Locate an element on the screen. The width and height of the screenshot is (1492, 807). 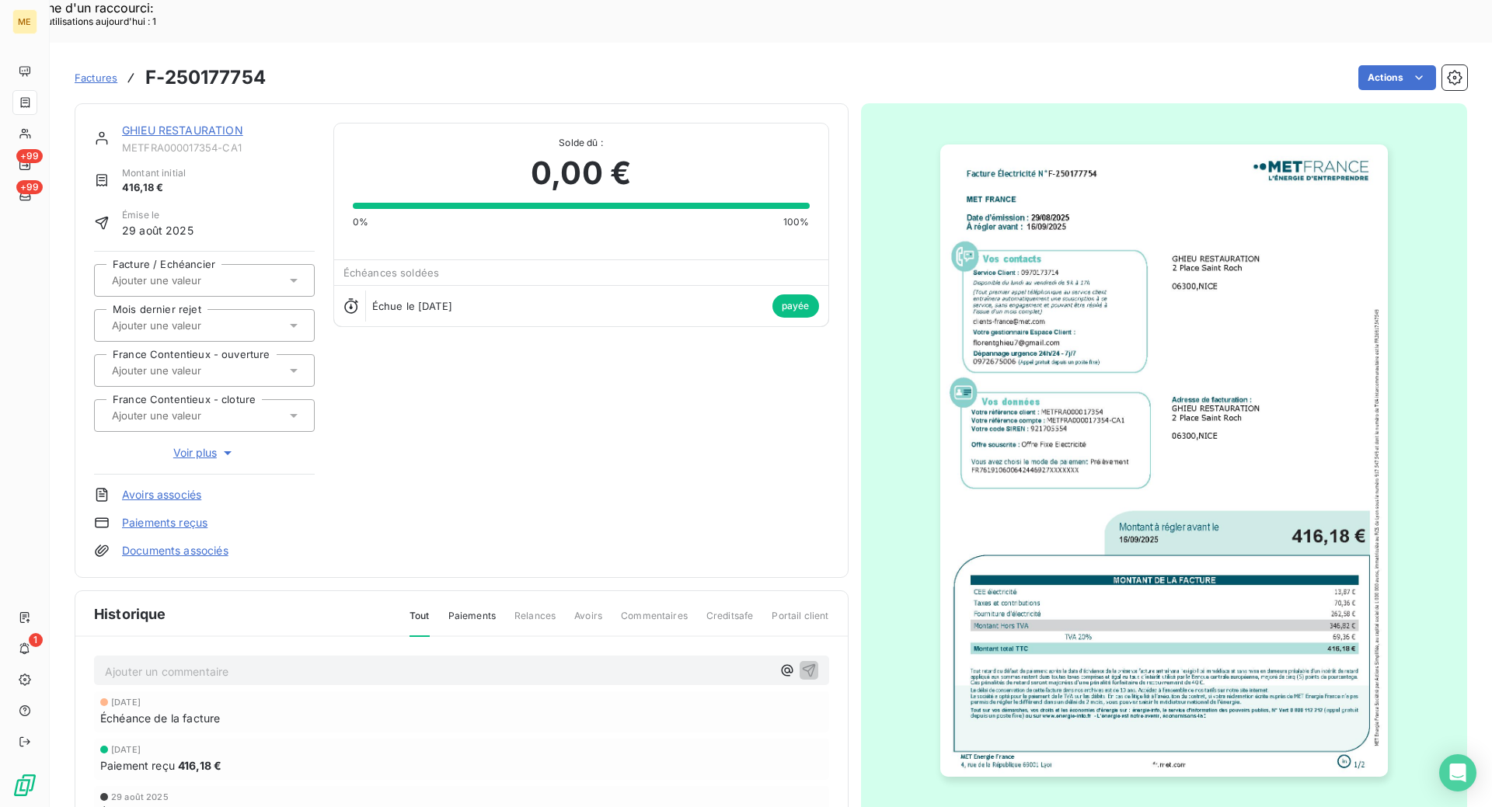
span: Avoirs is located at coordinates (588, 622).